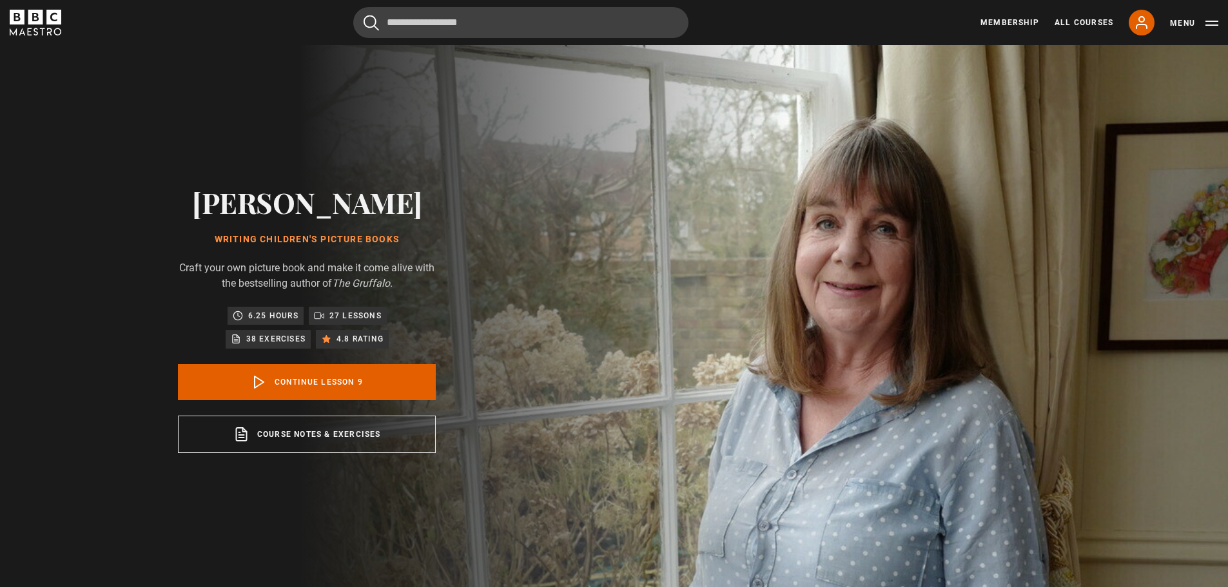 The height and width of the screenshot is (587, 1228). I want to click on svg: BBC Maestro, so click(35, 23).